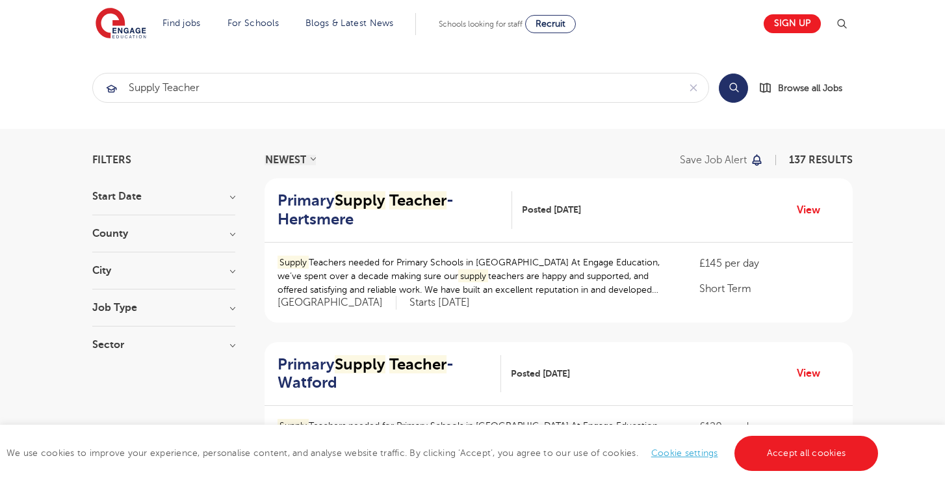 The image size is (945, 482). Describe the element at coordinates (769, 289) in the screenshot. I see `p: Short Term` at that location.